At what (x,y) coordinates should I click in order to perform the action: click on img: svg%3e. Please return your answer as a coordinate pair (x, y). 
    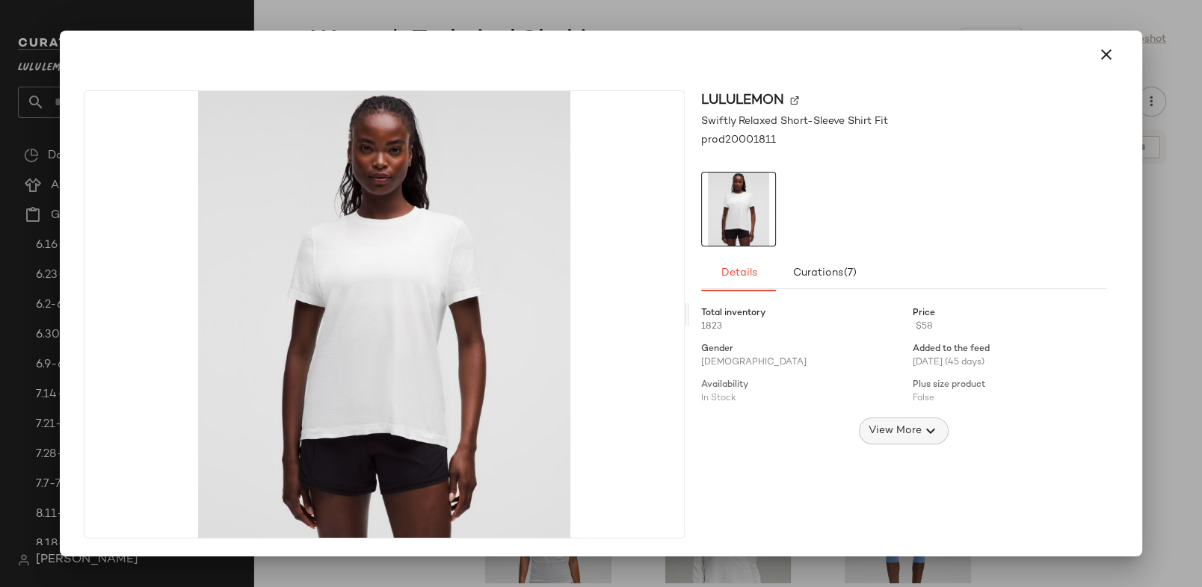
    Looking at the image, I should click on (794, 101).